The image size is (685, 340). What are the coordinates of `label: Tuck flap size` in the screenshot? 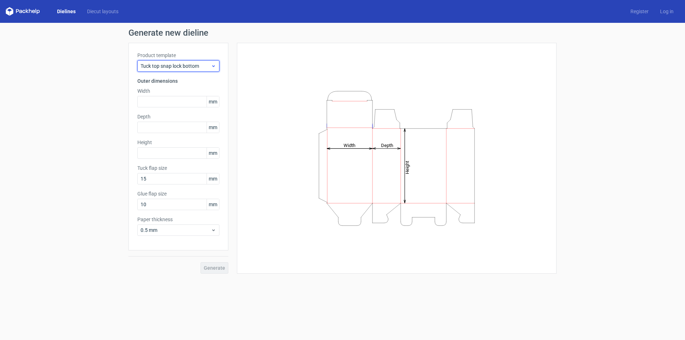 It's located at (178, 168).